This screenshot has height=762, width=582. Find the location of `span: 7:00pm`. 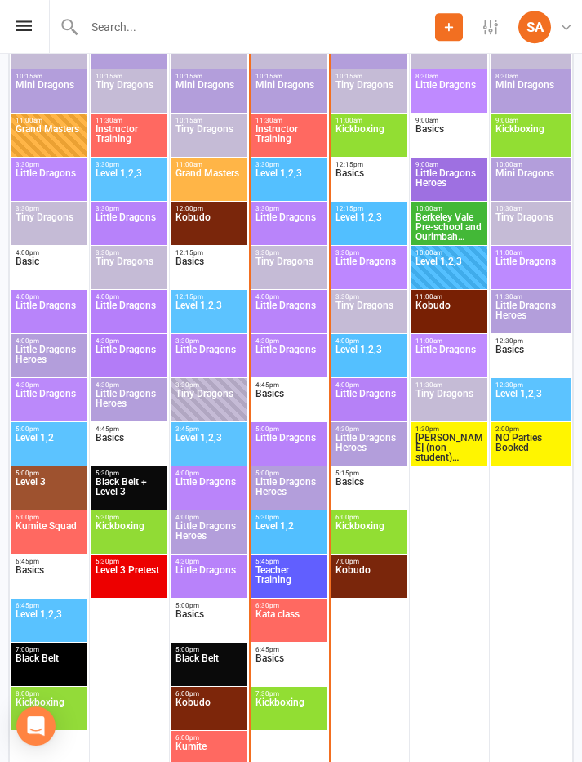

span: 7:00pm is located at coordinates (49, 649).